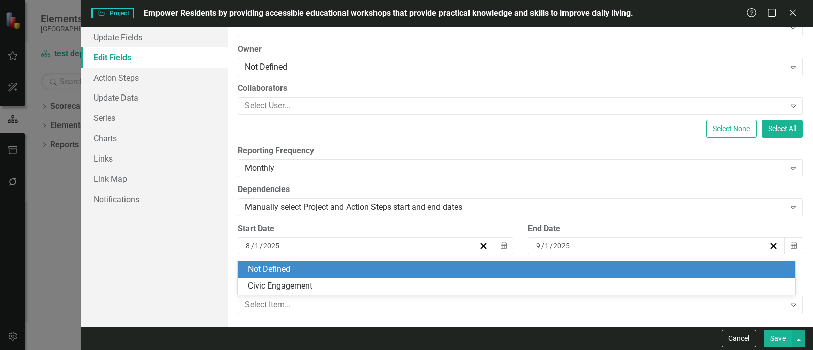  What do you see at coordinates (154, 98) in the screenshot?
I see `a: Update Data` at bounding box center [154, 98].